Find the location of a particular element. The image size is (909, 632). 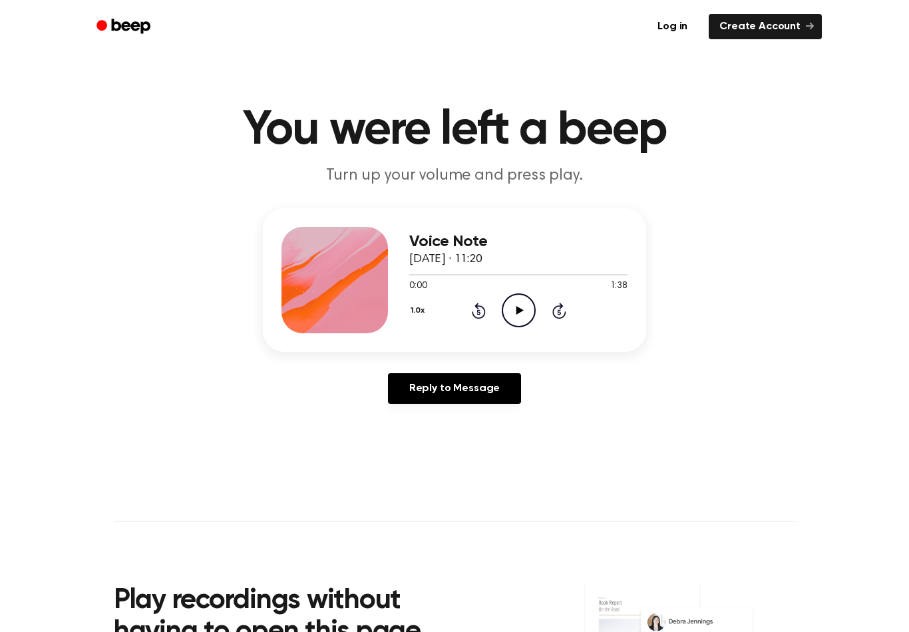

h3: Voice Note is located at coordinates (518, 241).